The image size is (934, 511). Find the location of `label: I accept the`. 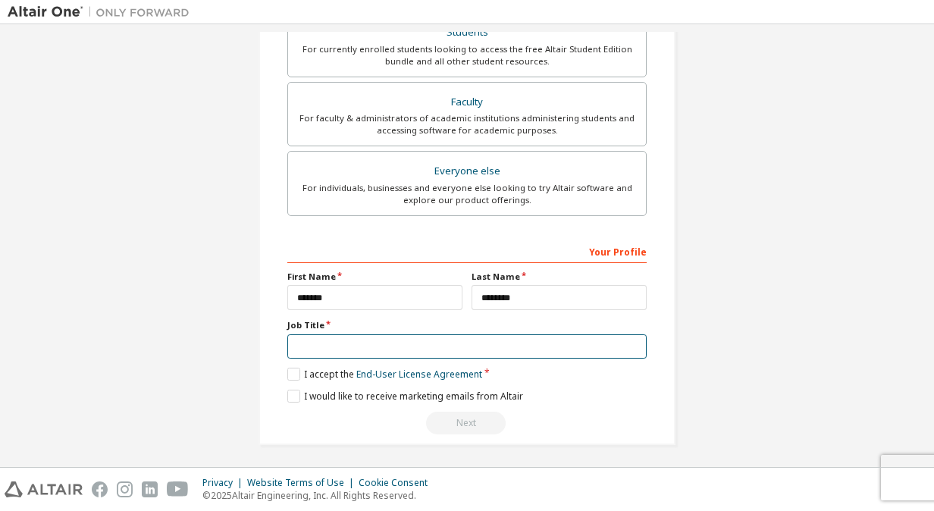

label: I accept the is located at coordinates (384, 374).